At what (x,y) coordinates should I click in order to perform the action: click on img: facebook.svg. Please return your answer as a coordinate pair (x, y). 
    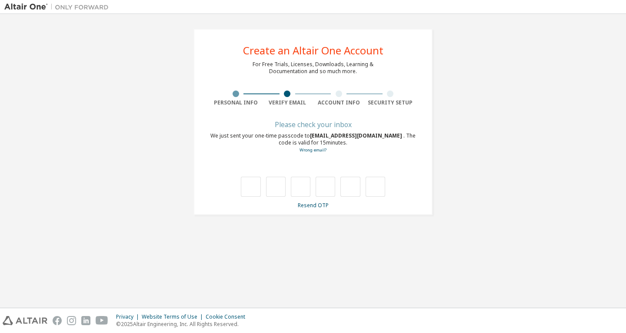
    Looking at the image, I should click on (57, 320).